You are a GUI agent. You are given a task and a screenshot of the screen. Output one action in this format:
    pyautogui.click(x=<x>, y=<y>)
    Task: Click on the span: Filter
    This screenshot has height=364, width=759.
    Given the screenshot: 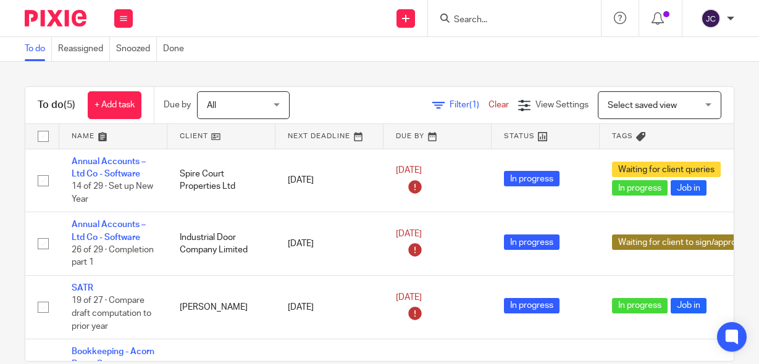 What is the action you would take?
    pyautogui.click(x=469, y=105)
    